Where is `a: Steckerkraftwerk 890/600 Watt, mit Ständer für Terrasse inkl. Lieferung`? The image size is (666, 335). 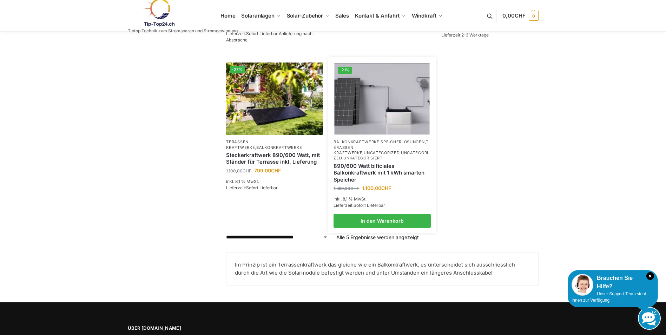 a: Steckerkraftwerk 890/600 Watt, mit Ständer für Terrasse inkl. Lieferung is located at coordinates (275, 158).